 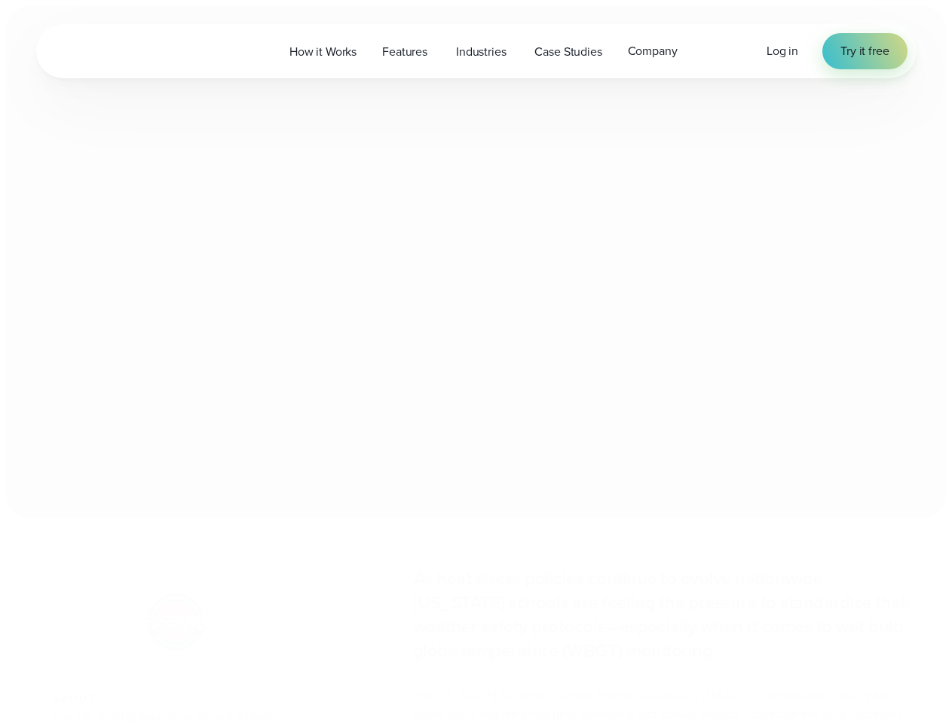 I want to click on a: How it Works, so click(x=322, y=51).